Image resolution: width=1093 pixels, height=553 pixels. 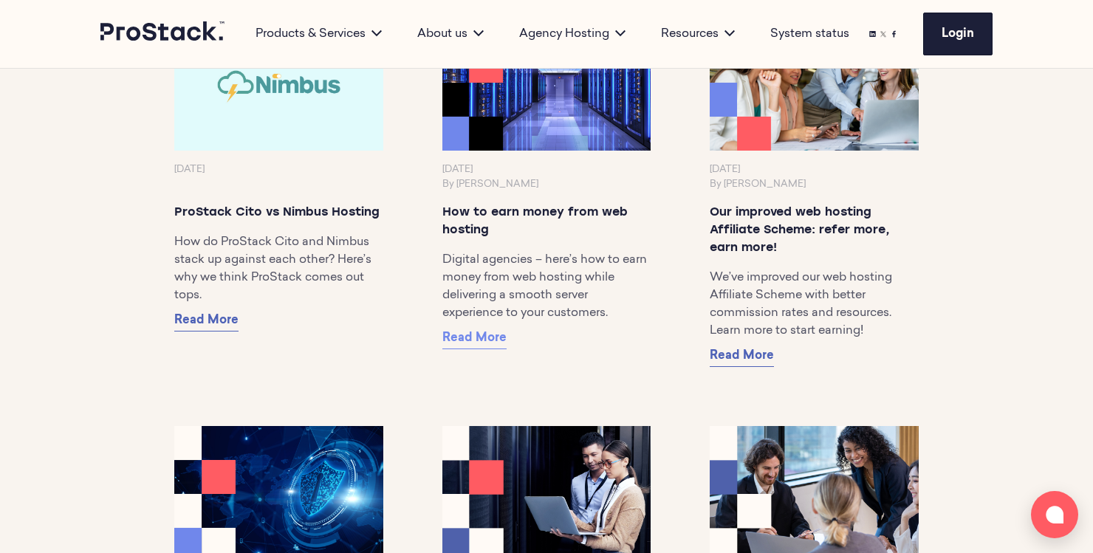 I want to click on p: How do ProStack Cito and Nimbus stack up against each other? Here’s why we think ProStack comes o..., so click(x=278, y=269).